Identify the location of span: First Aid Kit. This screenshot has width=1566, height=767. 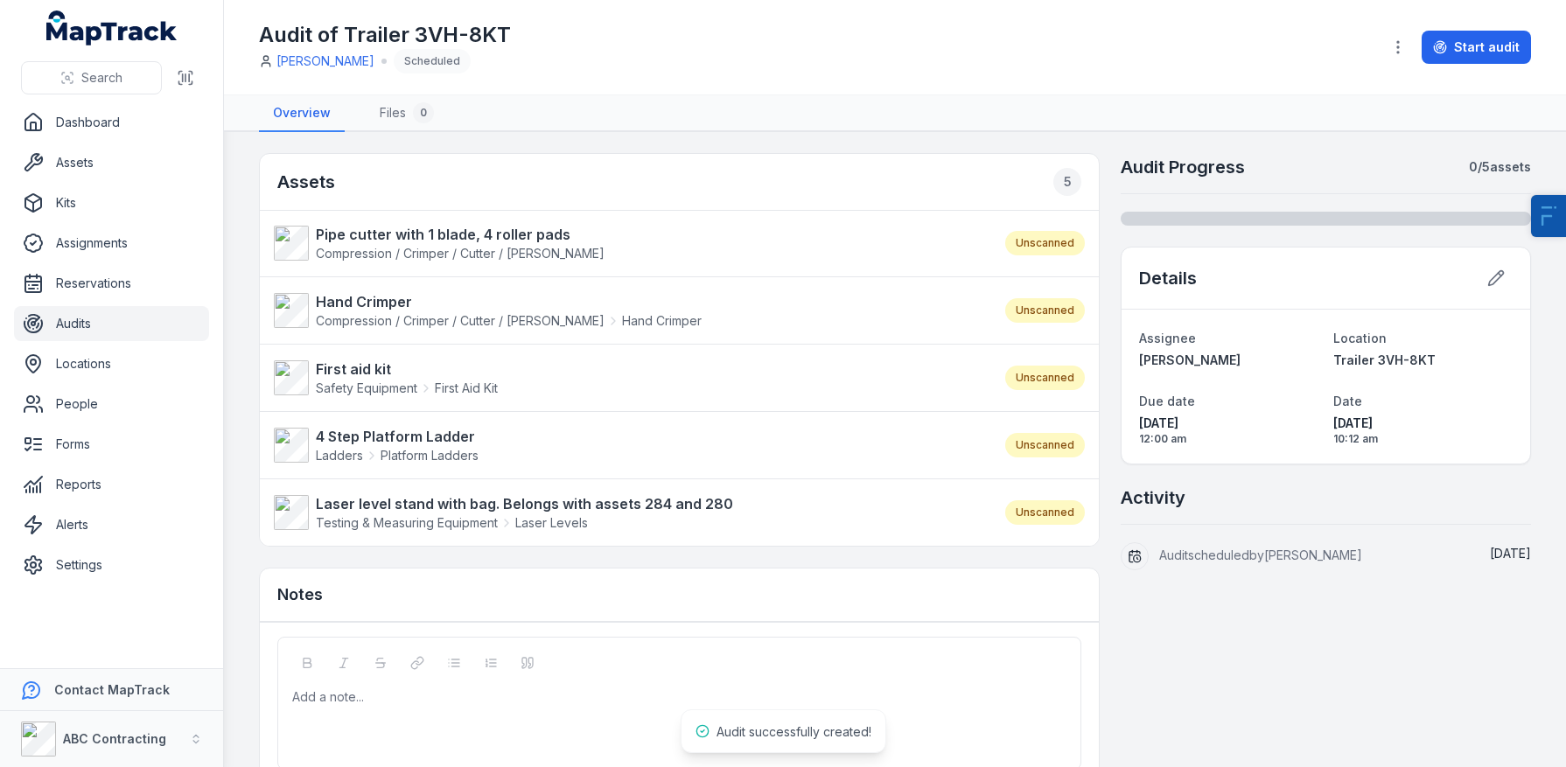
(466, 388).